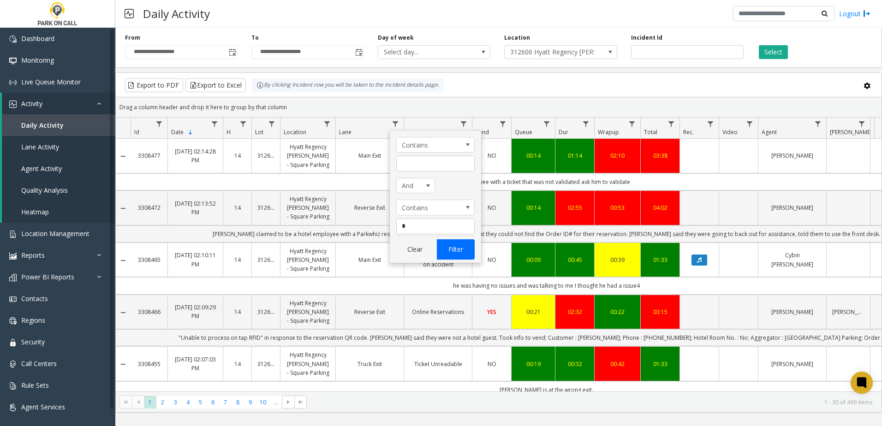 This screenshot has width=882, height=426. What do you see at coordinates (660, 208) in the screenshot?
I see `a: 04:02` at bounding box center [660, 208].